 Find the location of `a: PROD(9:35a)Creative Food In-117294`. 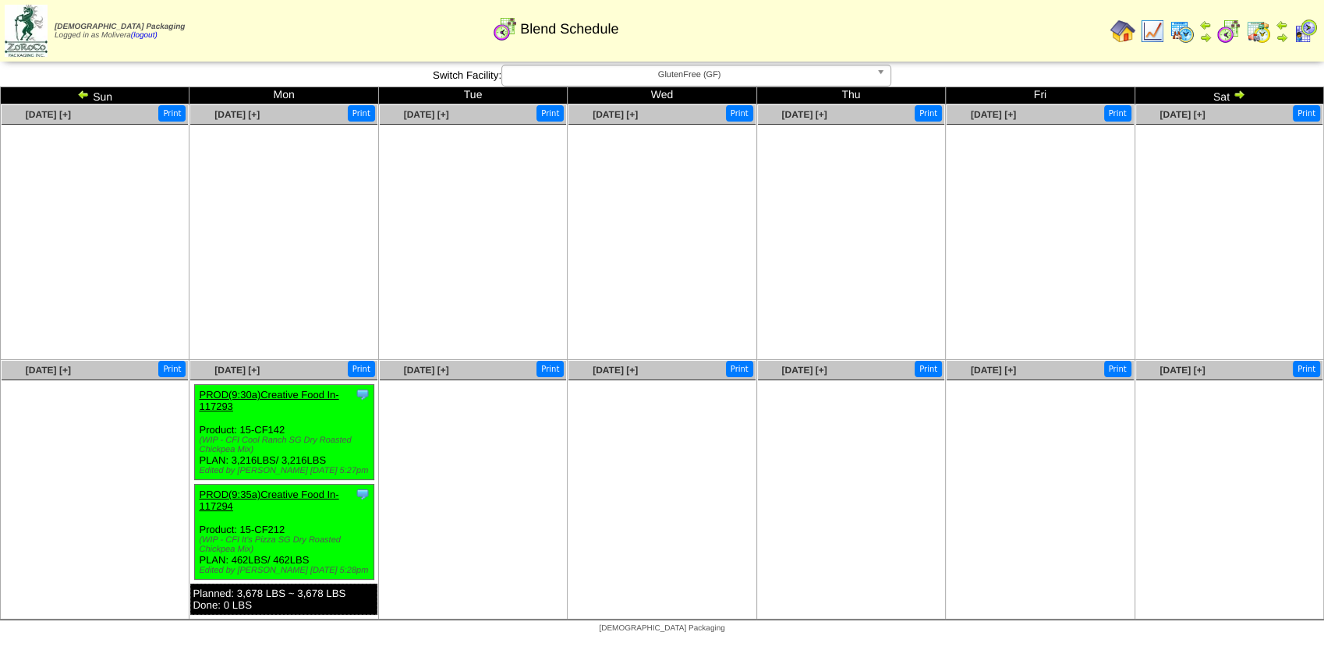

a: PROD(9:35a)Creative Food In-117294 is located at coordinates (268, 500).